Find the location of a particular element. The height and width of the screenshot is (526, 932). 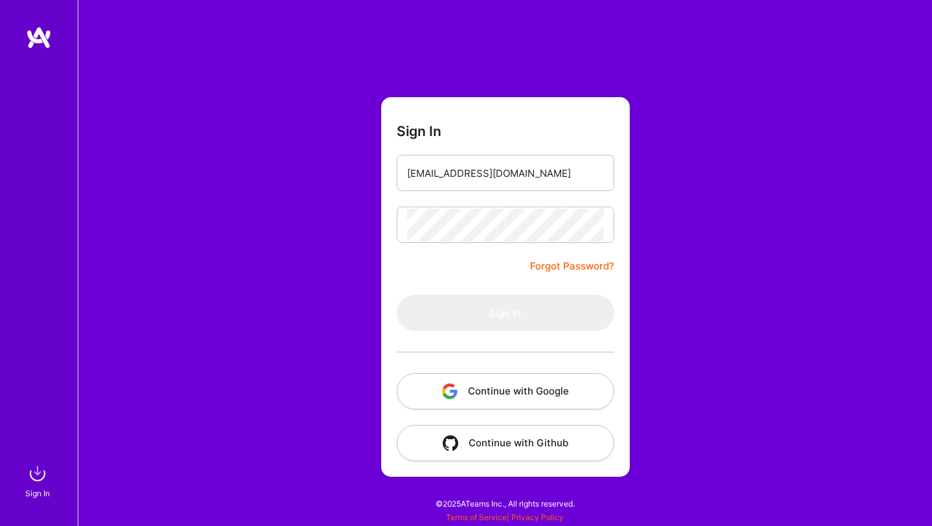

div: Sign In is located at coordinates (38, 493).